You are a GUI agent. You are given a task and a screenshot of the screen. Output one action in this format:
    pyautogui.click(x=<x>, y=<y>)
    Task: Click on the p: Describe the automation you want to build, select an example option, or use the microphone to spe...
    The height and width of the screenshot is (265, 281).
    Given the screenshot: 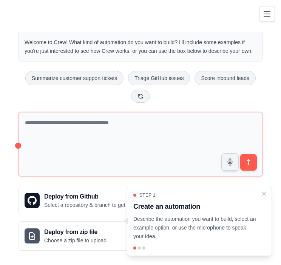 What is the action you would take?
    pyautogui.click(x=195, y=228)
    